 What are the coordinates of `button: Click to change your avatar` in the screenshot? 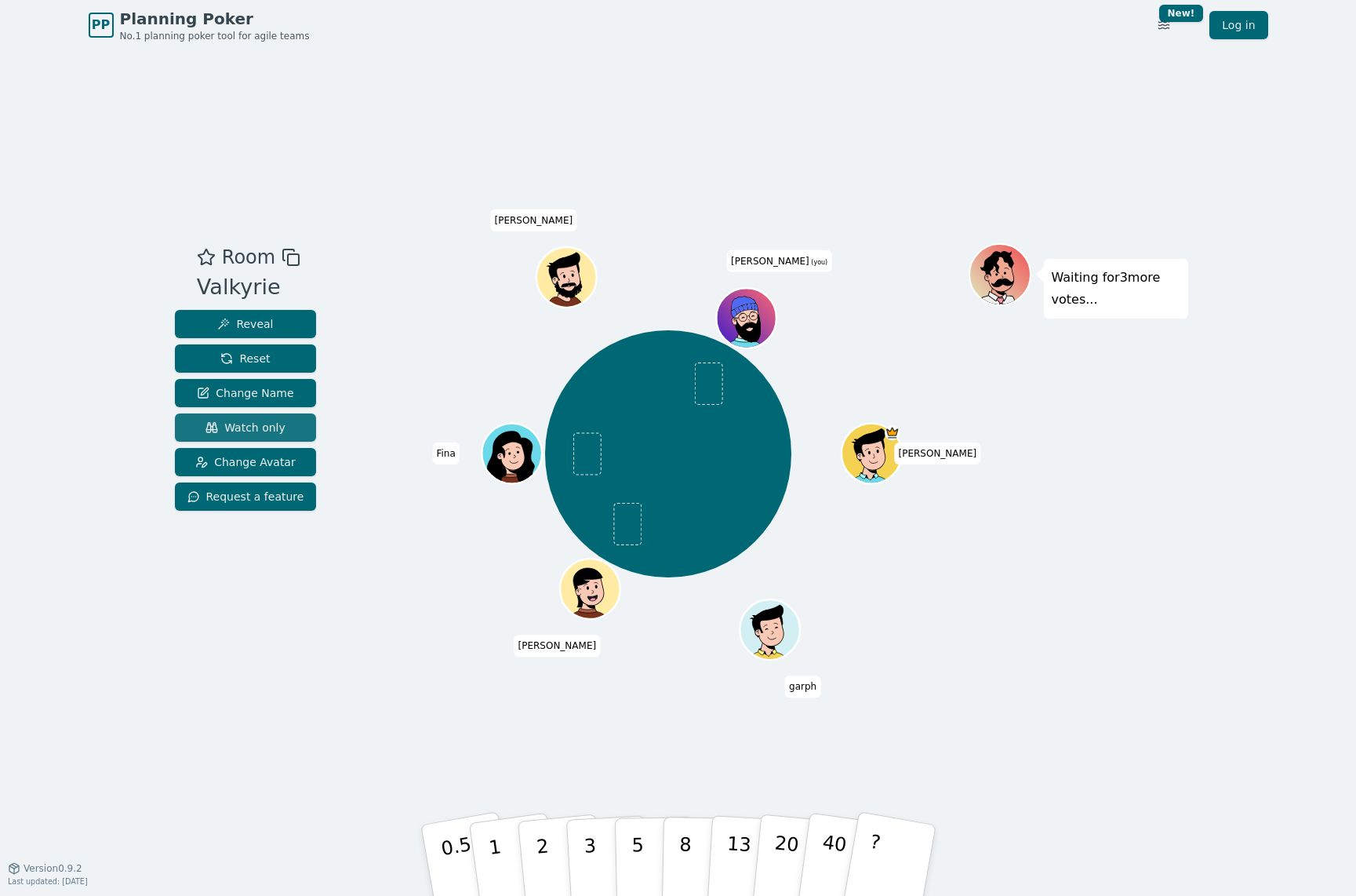 It's located at (746, 319).